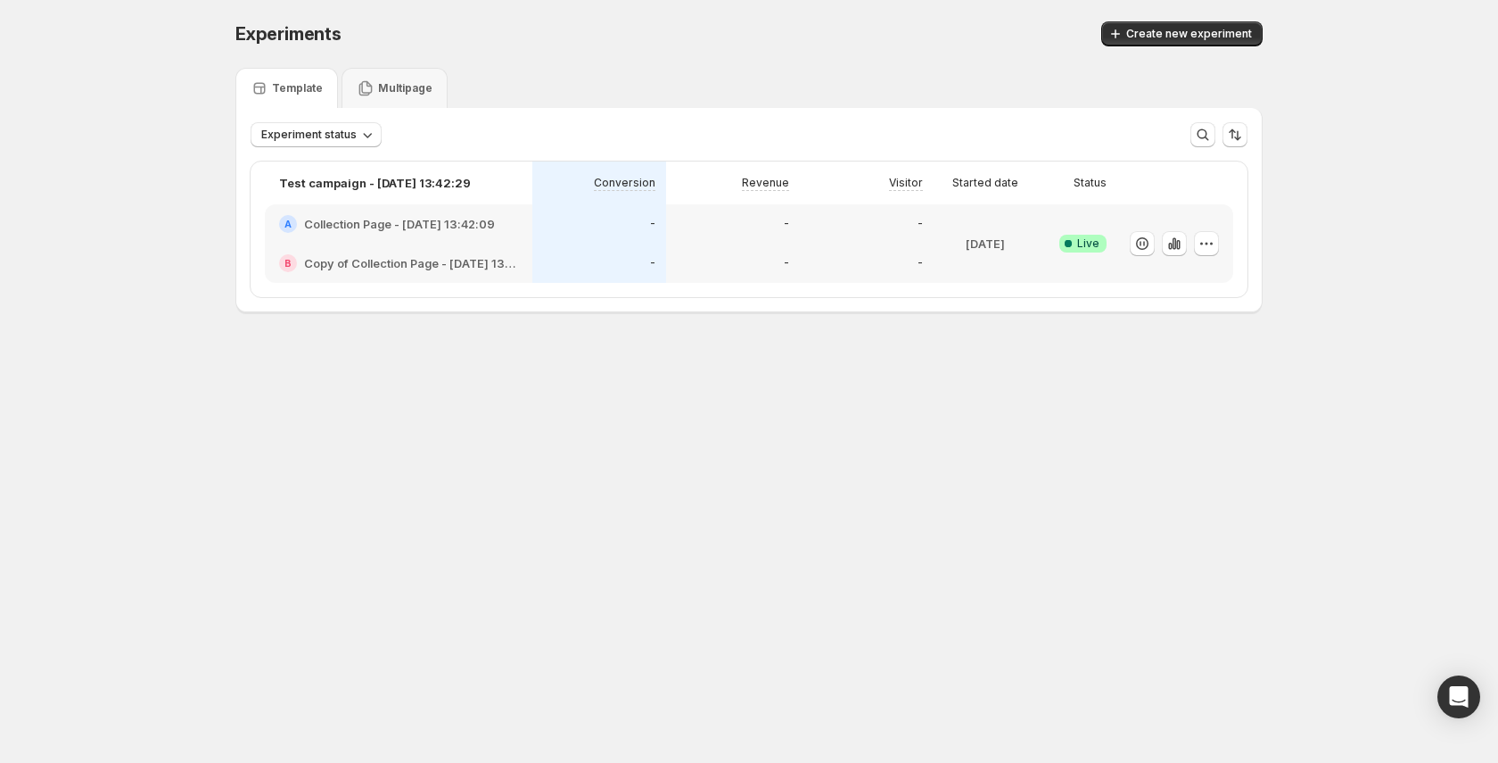 The height and width of the screenshot is (763, 1498). I want to click on span: Experiments, so click(288, 34).